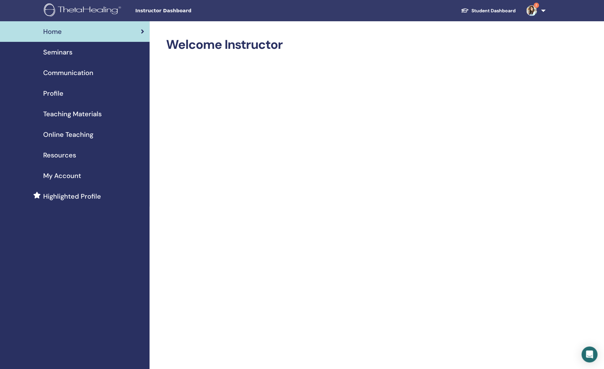 The width and height of the screenshot is (604, 369). Describe the element at coordinates (355, 45) in the screenshot. I see `h2: Welcome Instructor` at that location.